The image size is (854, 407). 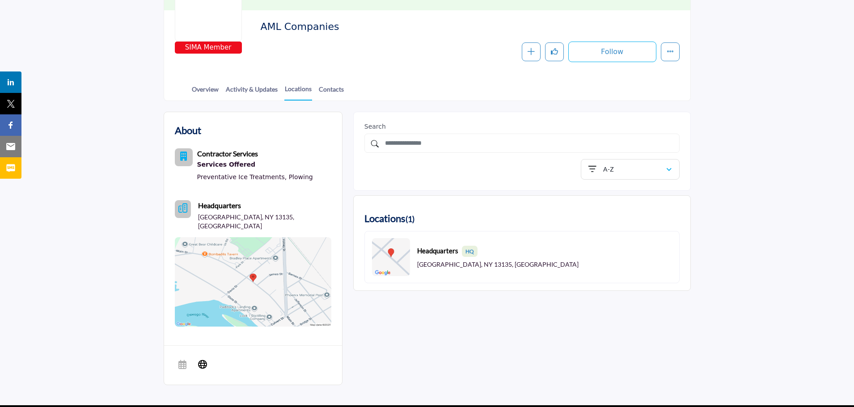 What do you see at coordinates (410, 219) in the screenshot?
I see `span: 1` at bounding box center [410, 219].